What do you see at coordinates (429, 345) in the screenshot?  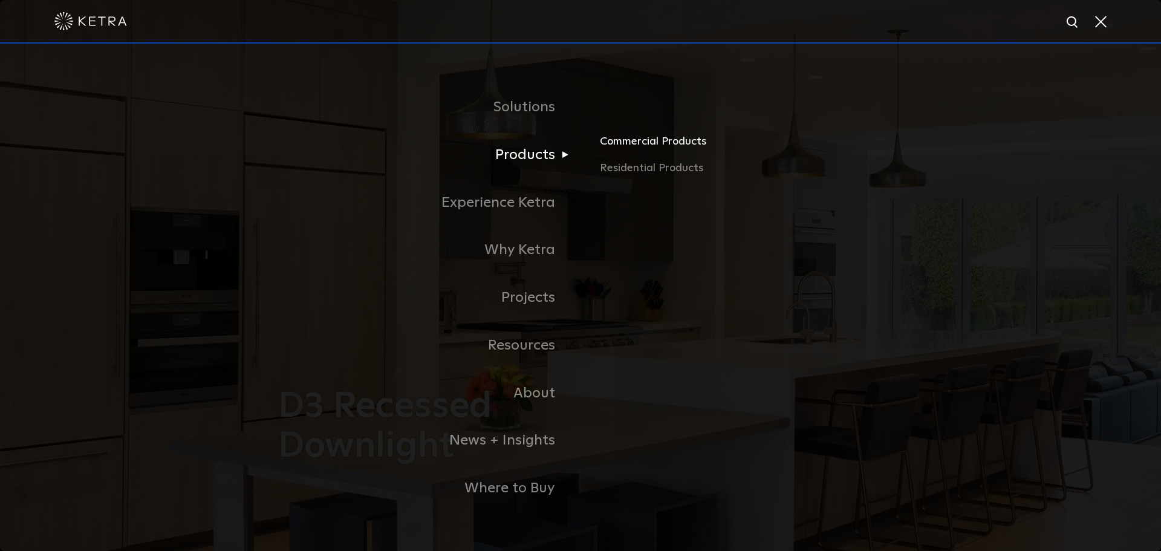 I see `a: Resources` at bounding box center [429, 345].